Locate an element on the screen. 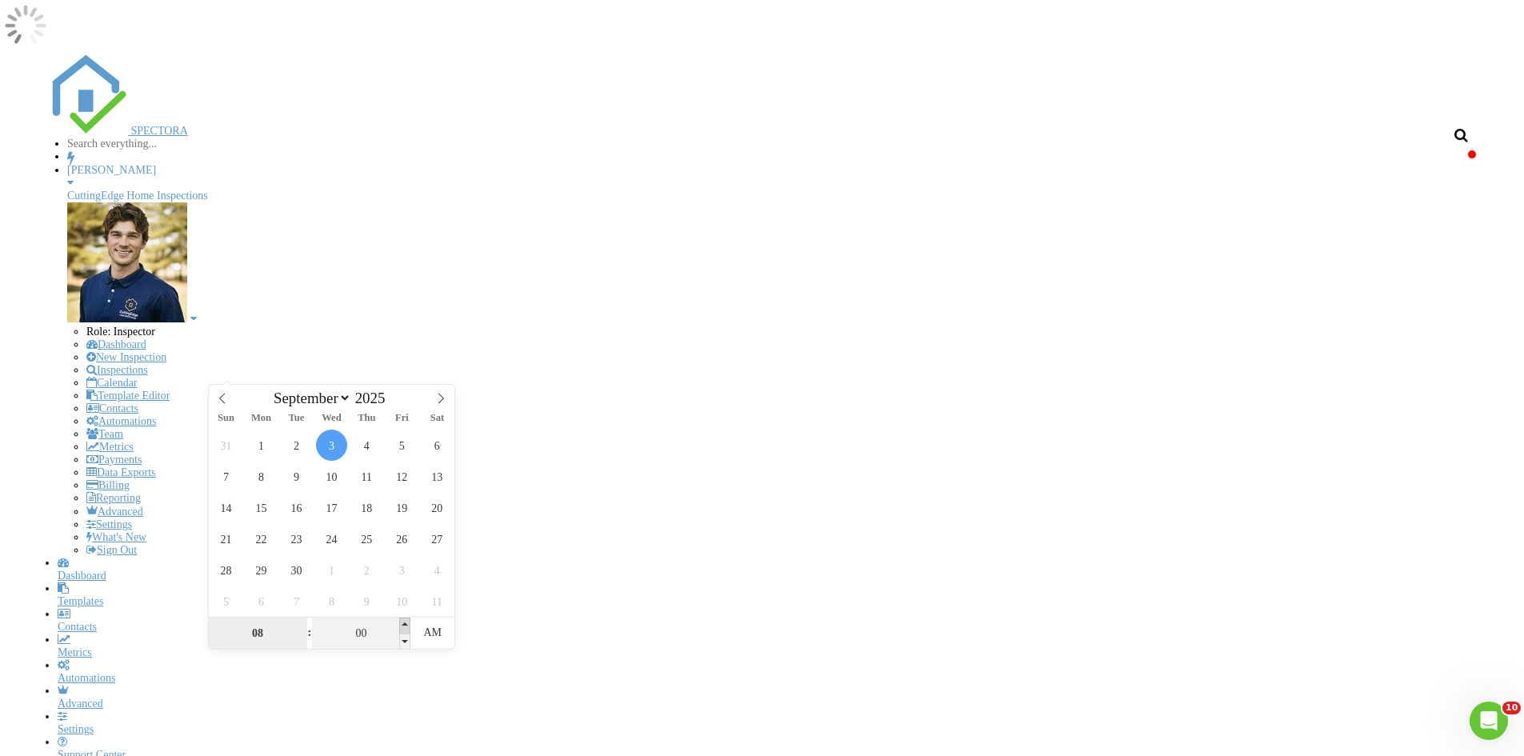  a: Data Exports is located at coordinates (121, 472).